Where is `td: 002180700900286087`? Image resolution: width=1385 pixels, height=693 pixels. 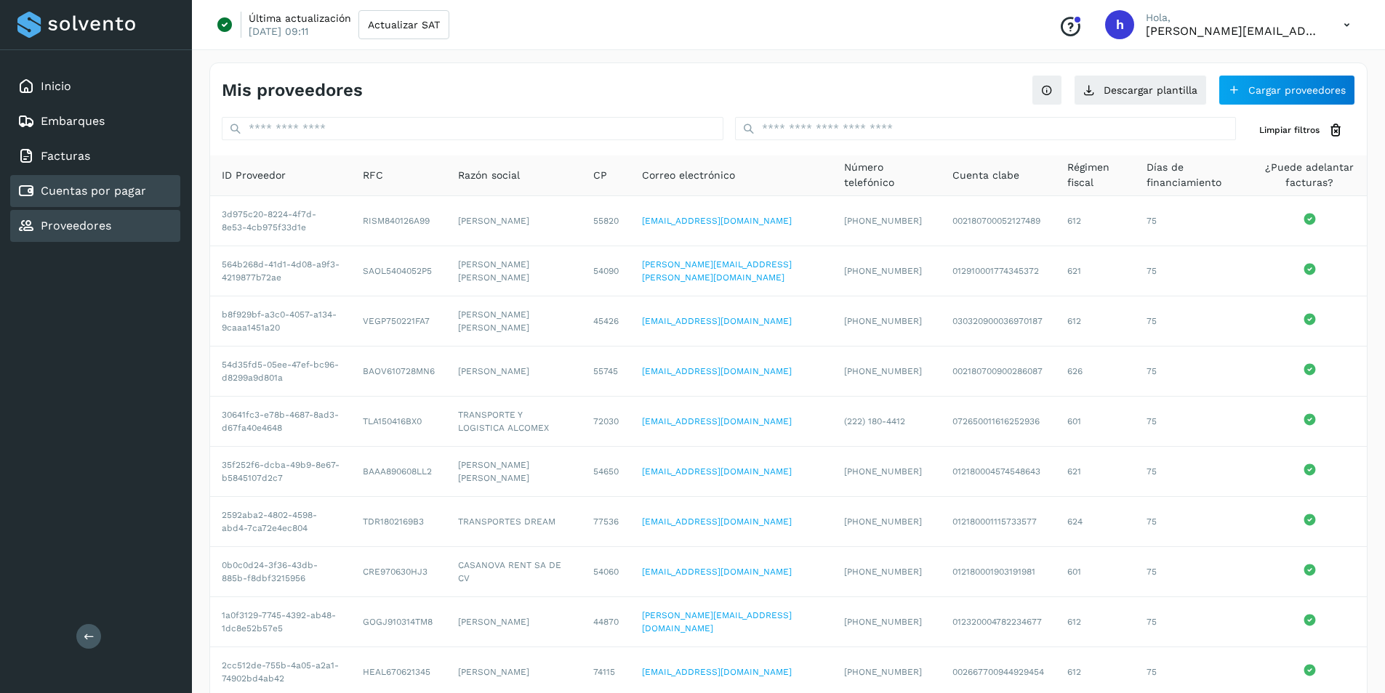
td: 002180700900286087 is located at coordinates (998, 371).